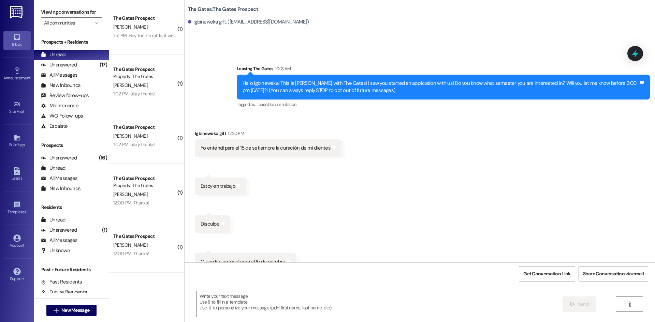 This screenshot has width=655, height=322. Describe the element at coordinates (75, 310) in the screenshot. I see `span: New Message` at that location.